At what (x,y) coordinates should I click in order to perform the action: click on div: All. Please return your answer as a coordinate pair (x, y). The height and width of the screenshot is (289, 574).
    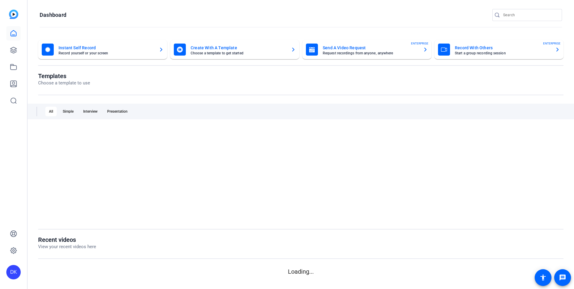
    Looking at the image, I should click on (51, 111).